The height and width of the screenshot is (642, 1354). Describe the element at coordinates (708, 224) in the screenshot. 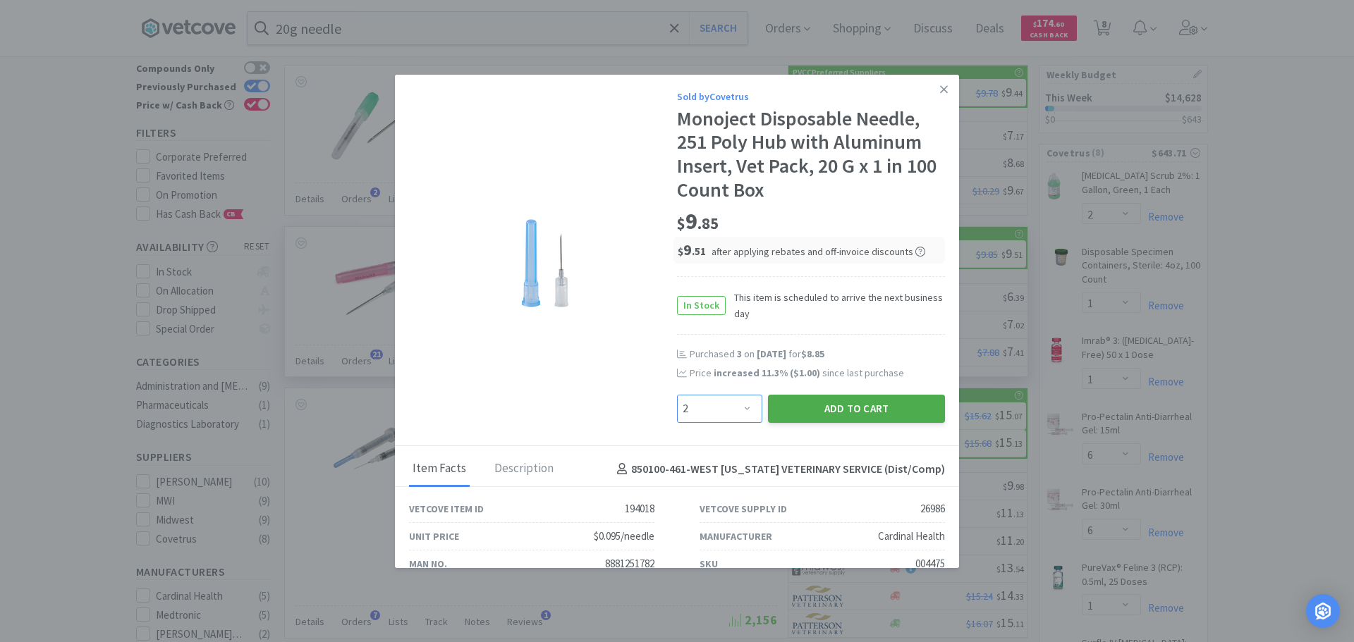

I see `span: . 85` at that location.